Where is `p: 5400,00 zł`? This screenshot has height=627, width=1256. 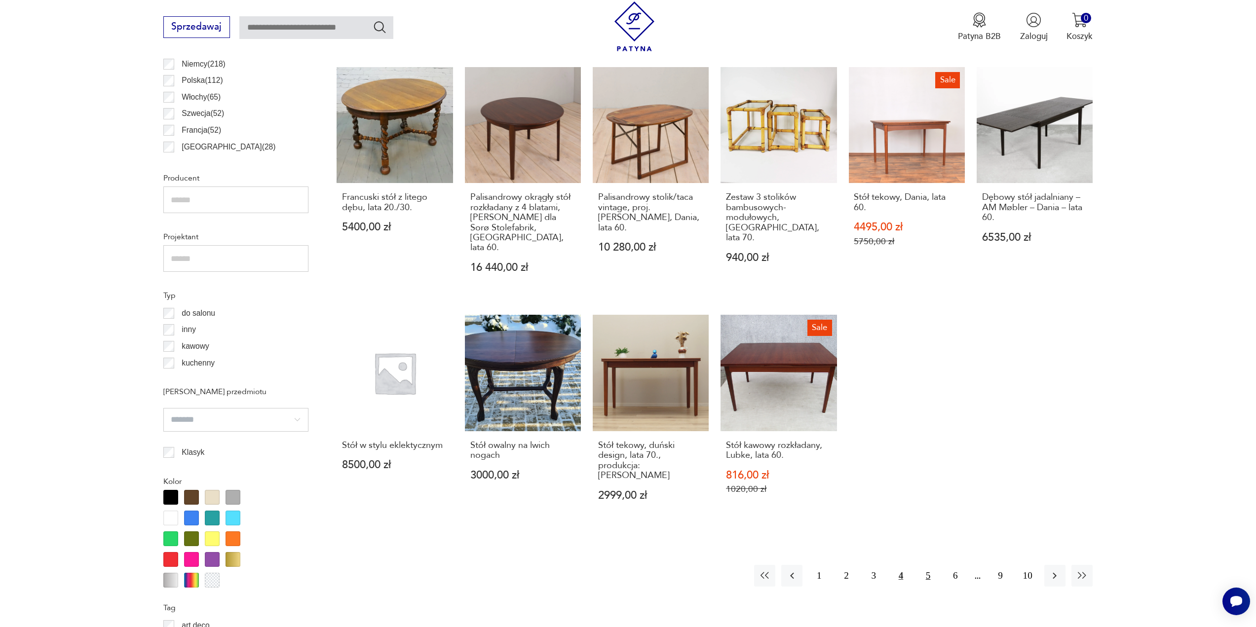
p: 5400,00 zł is located at coordinates (395, 227).